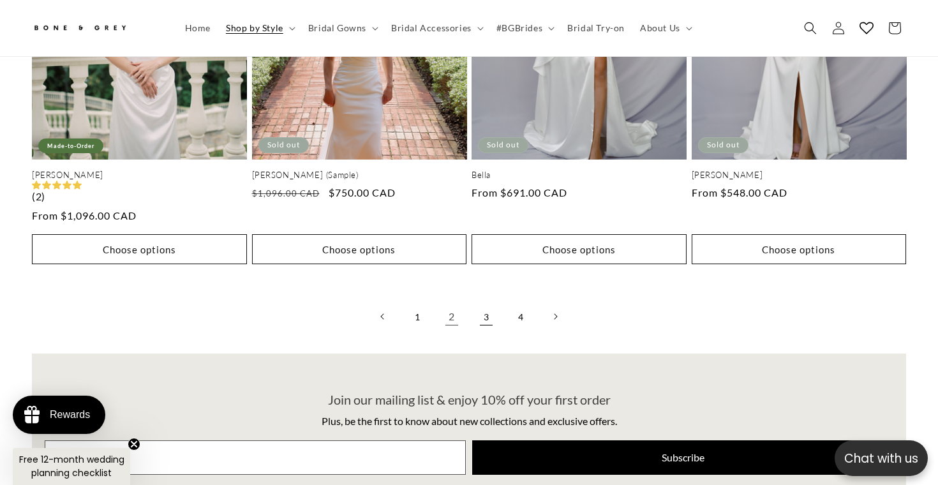  Describe the element at coordinates (596, 28) in the screenshot. I see `span: Bridal Try-on` at that location.